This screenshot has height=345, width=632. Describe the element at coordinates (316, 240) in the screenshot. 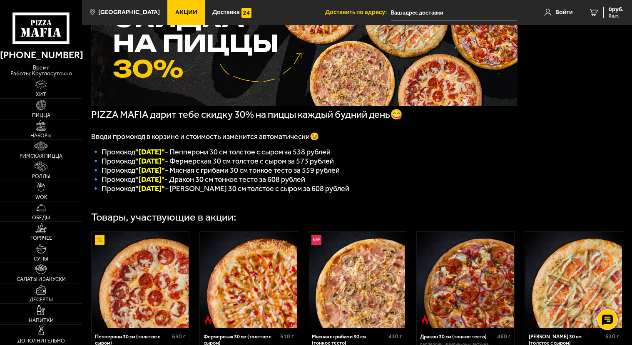

I see `img: Новинка` at that location.